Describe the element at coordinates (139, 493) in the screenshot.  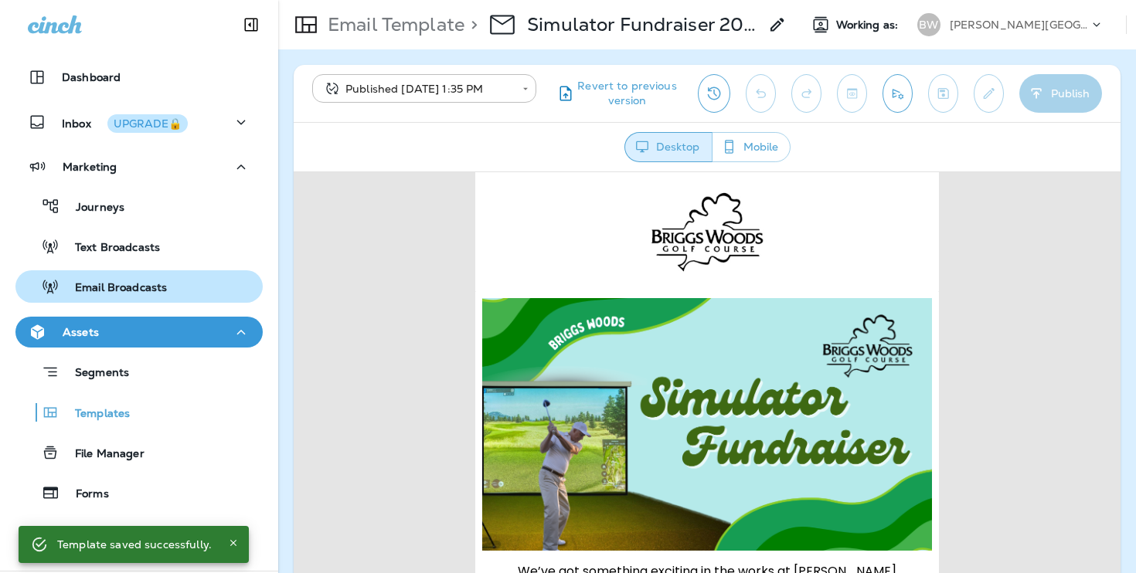
I see `button: Forms` at that location.